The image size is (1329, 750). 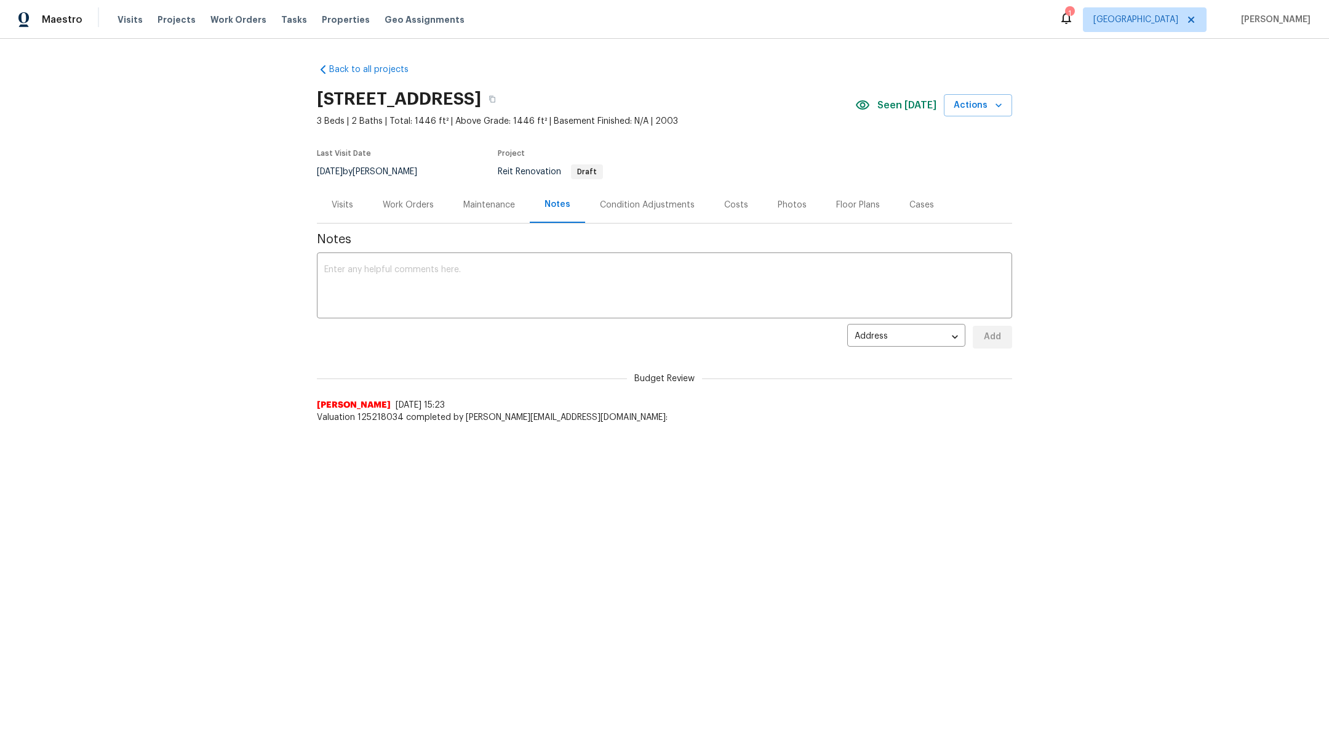 I want to click on span: Actions, so click(x=978, y=105).